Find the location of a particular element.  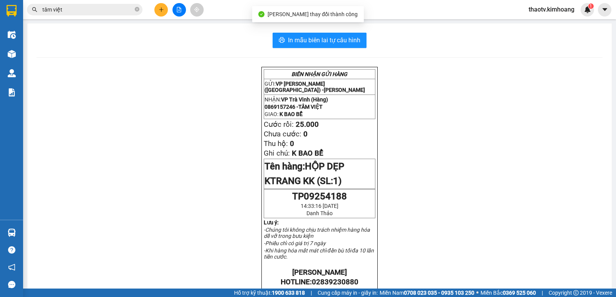

strong: 1900 633 818 is located at coordinates (288, 293).